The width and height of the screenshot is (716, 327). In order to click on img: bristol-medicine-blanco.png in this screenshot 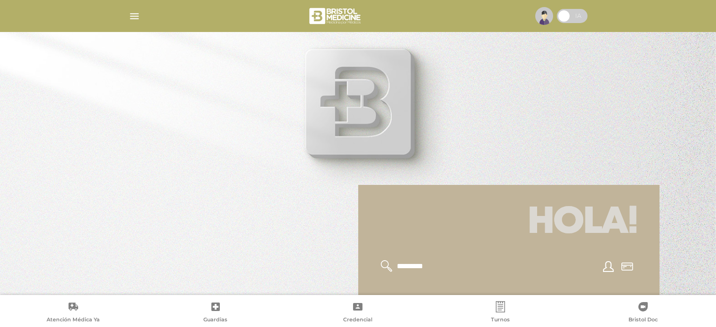, I will do `click(336, 16)`.